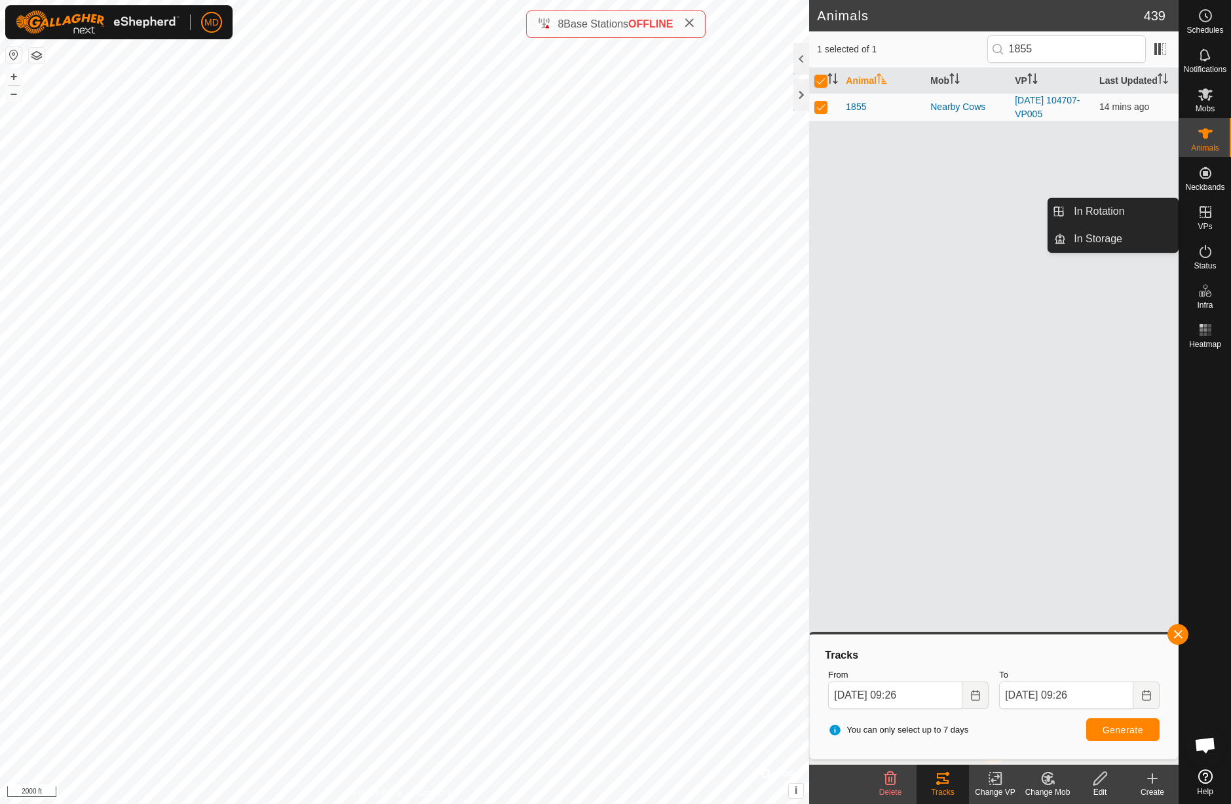 The height and width of the screenshot is (804, 1231). Describe the element at coordinates (98, 22) in the screenshot. I see `img: Gallagher Logo` at that location.